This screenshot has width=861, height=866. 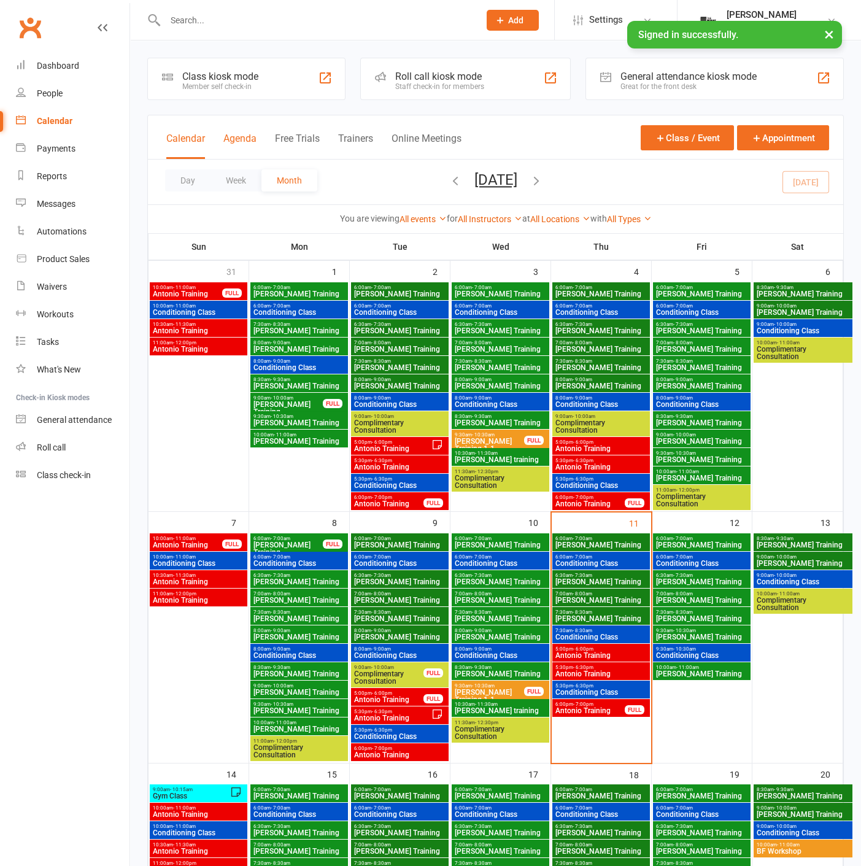 I want to click on div: 13, so click(x=832, y=522).